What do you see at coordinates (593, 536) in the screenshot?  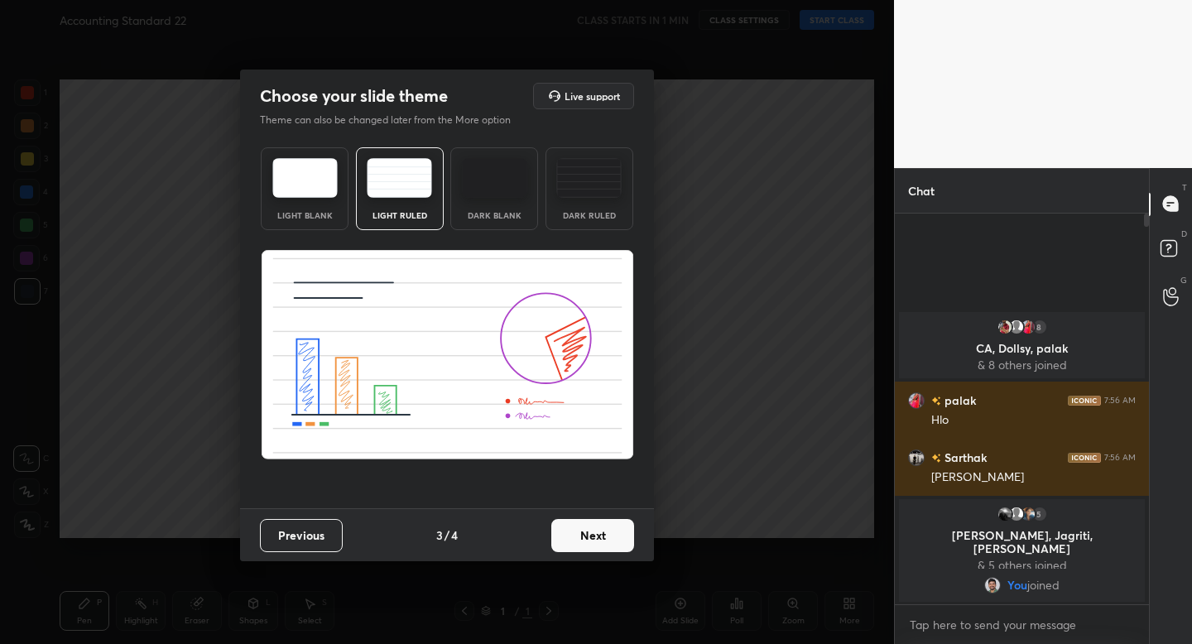 I see `button: Next` at bounding box center [593, 536].